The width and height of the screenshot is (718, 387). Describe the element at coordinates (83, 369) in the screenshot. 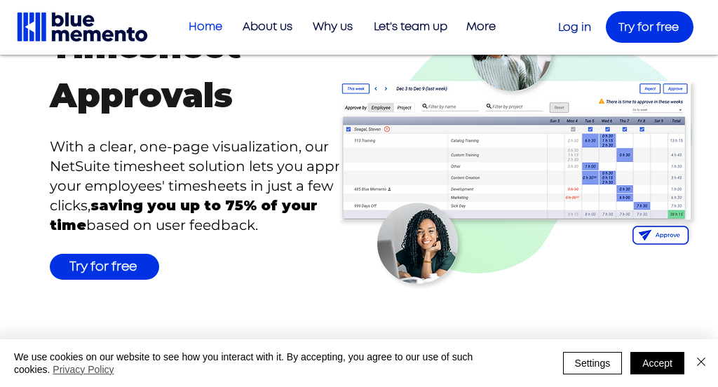

I see `a: Privacy Policy` at that location.